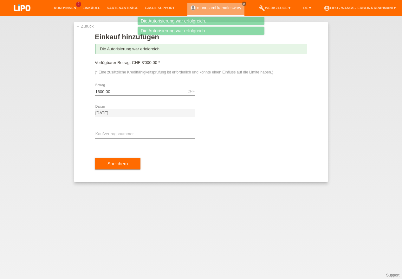  Describe the element at coordinates (275, 8) in the screenshot. I see `a: buildWerkzeuge ▾` at that location.